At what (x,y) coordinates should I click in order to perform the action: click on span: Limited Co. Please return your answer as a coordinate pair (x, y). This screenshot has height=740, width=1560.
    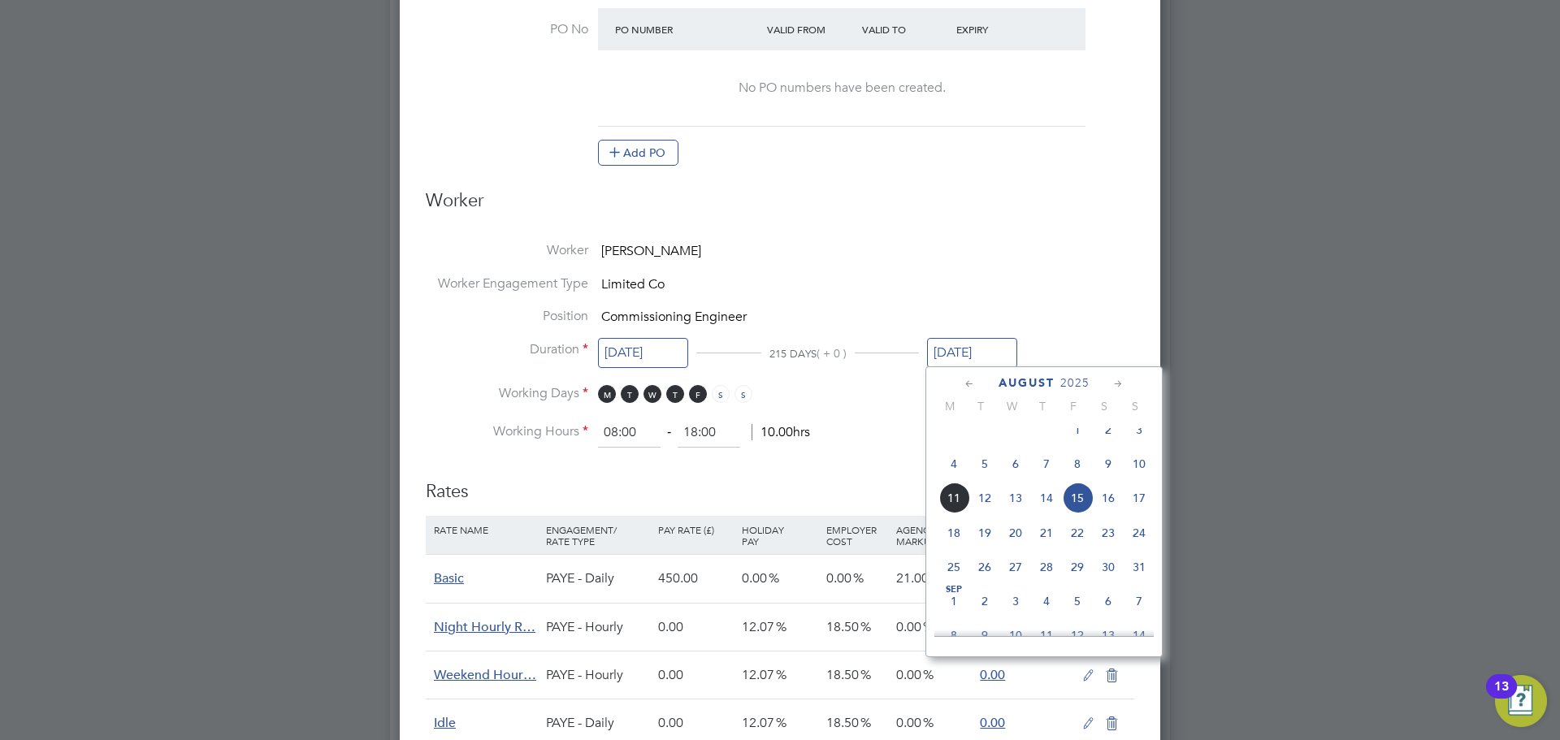
    Looking at the image, I should click on (633, 284).